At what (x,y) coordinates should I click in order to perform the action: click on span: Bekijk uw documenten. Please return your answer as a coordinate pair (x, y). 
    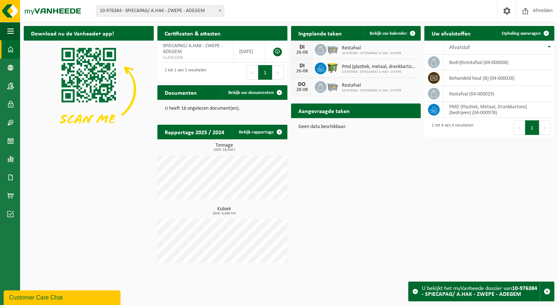
    Looking at the image, I should click on (251, 92).